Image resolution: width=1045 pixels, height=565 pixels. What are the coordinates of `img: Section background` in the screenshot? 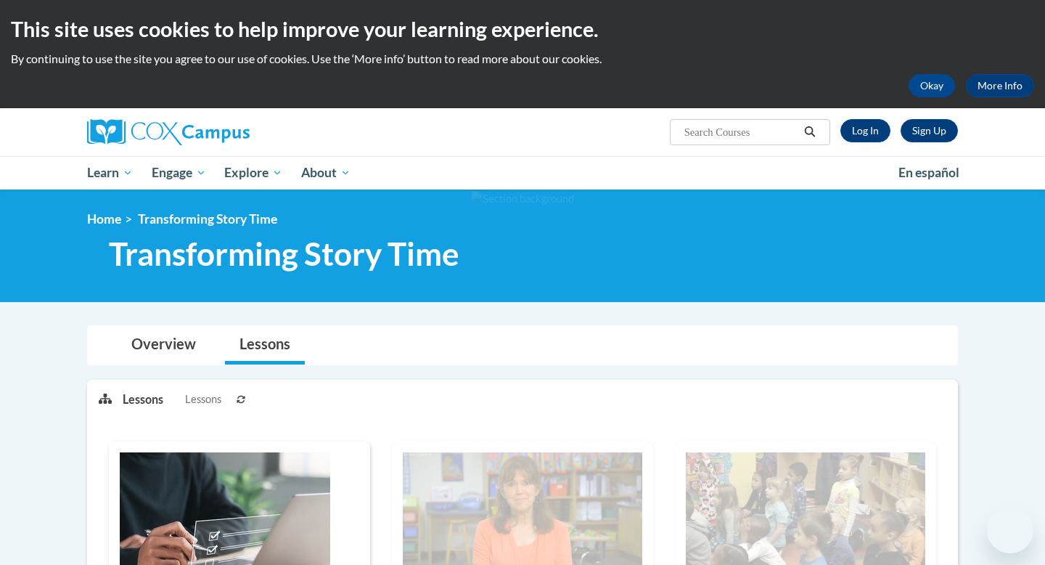 It's located at (523, 199).